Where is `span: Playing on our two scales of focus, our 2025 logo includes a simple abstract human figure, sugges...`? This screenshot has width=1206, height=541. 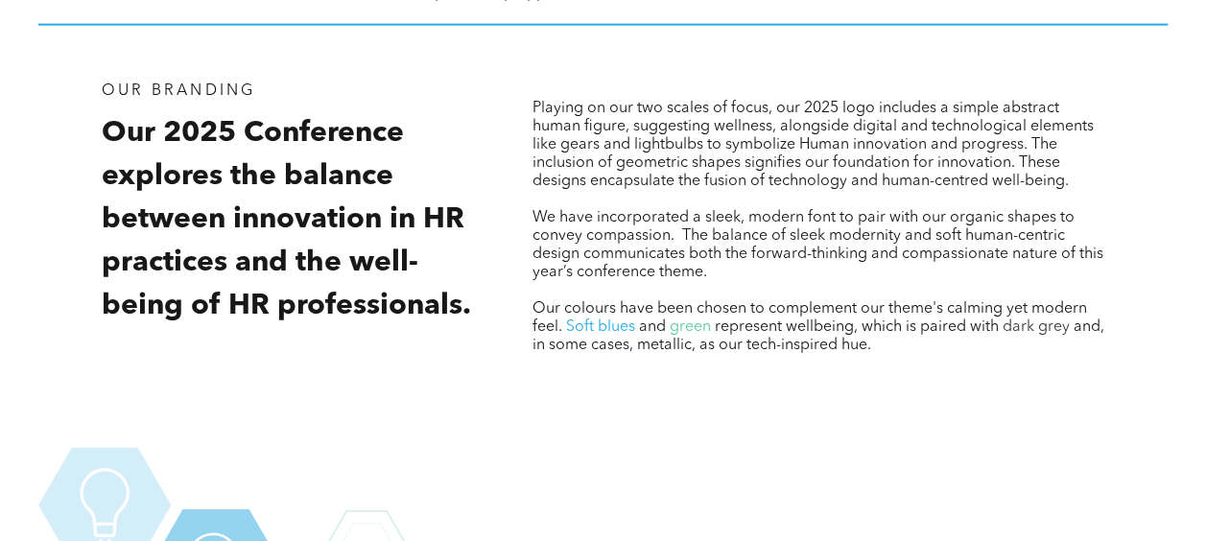 span: Playing on our two scales of focus, our 2025 logo includes a simple abstract human figure, sugges... is located at coordinates (813, 145).